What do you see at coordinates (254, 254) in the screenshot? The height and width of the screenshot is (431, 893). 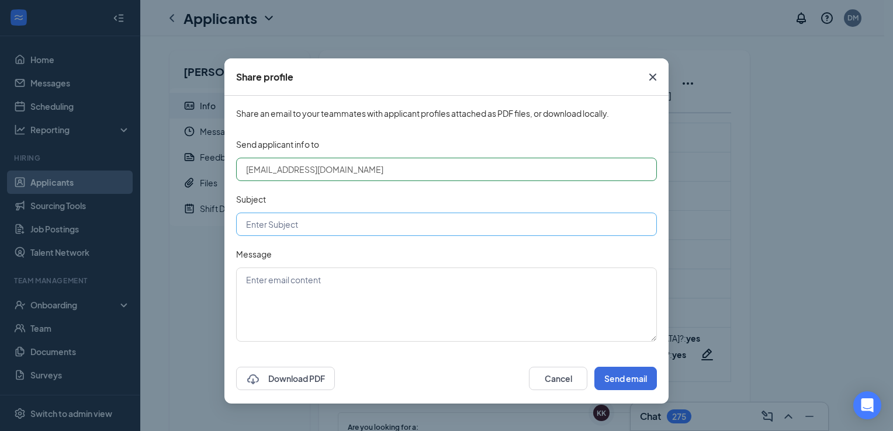 I see `span: Message` at bounding box center [254, 254].